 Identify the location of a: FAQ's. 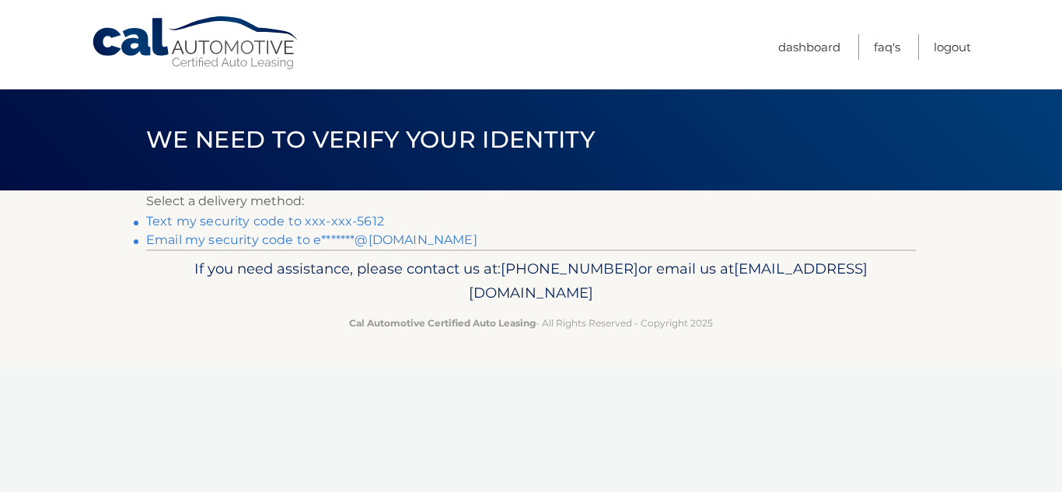
(887, 47).